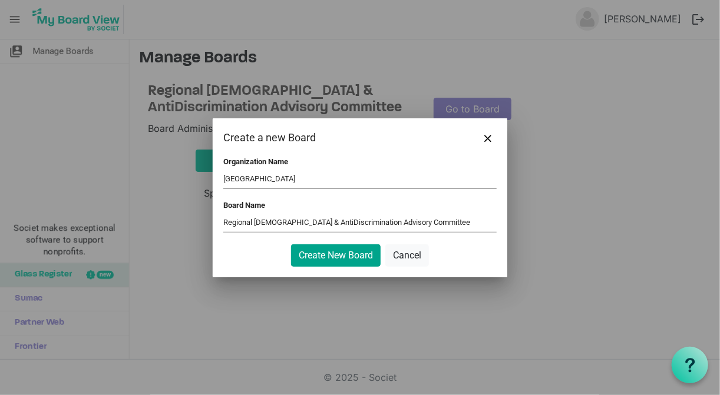 The image size is (720, 395). Describe the element at coordinates (336, 256) in the screenshot. I see `button: Create New Board` at that location.